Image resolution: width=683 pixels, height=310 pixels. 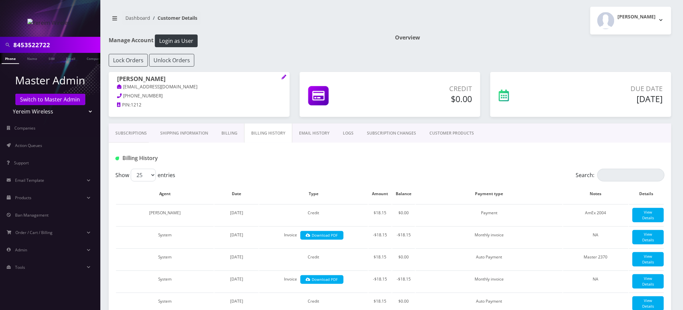 What do you see at coordinates (631, 175) in the screenshot?
I see `input: Search:` at bounding box center [631, 175].